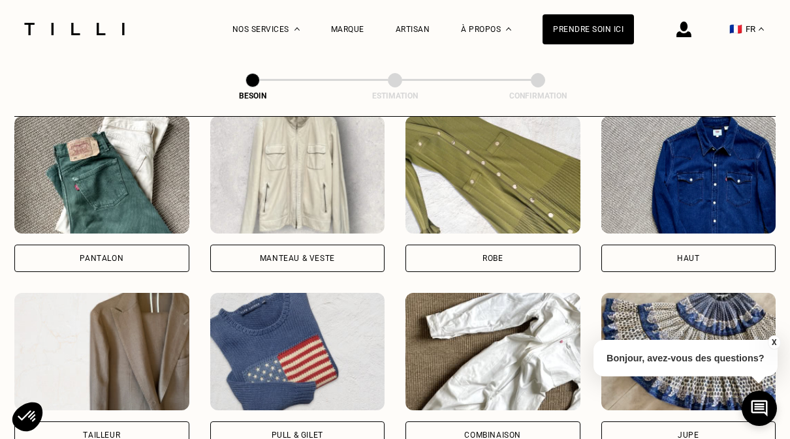 Image resolution: width=790 pixels, height=439 pixels. I want to click on div: Pull & gilet, so click(297, 435).